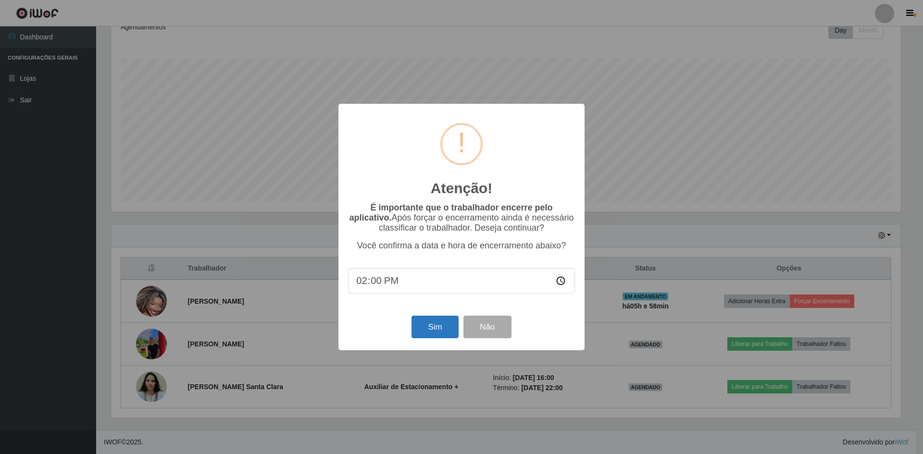  What do you see at coordinates (435, 327) in the screenshot?
I see `button: Sim` at bounding box center [435, 327].